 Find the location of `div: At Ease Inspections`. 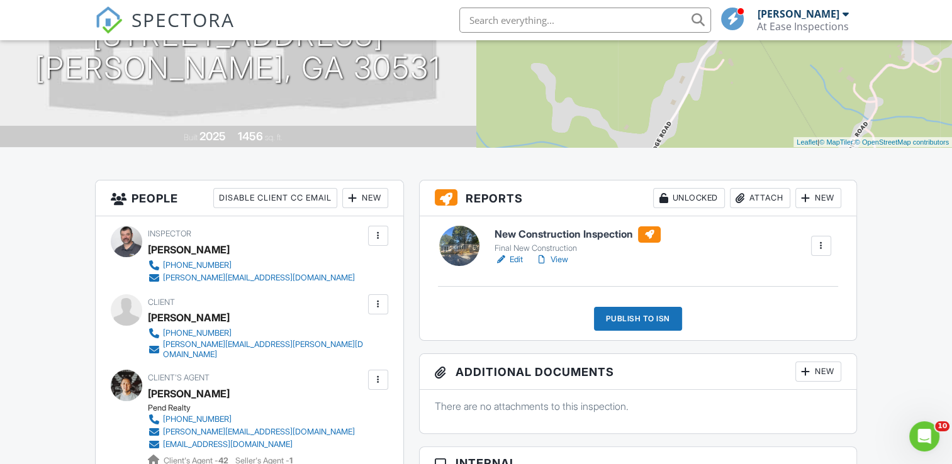

div: At Ease Inspections is located at coordinates (803, 26).